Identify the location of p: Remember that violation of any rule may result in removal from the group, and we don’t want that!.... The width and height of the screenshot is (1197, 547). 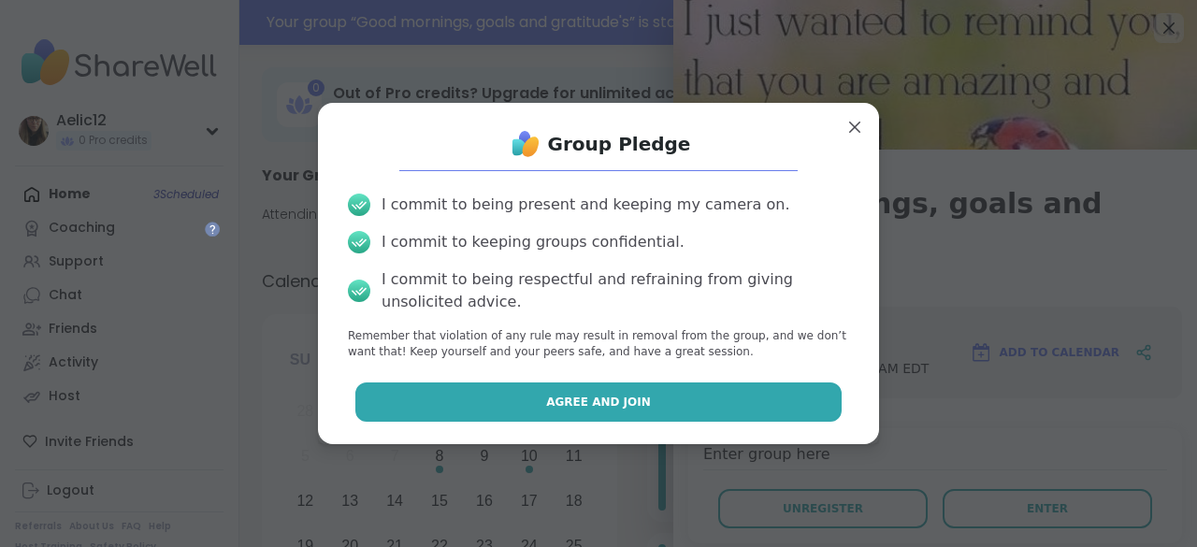
(598, 344).